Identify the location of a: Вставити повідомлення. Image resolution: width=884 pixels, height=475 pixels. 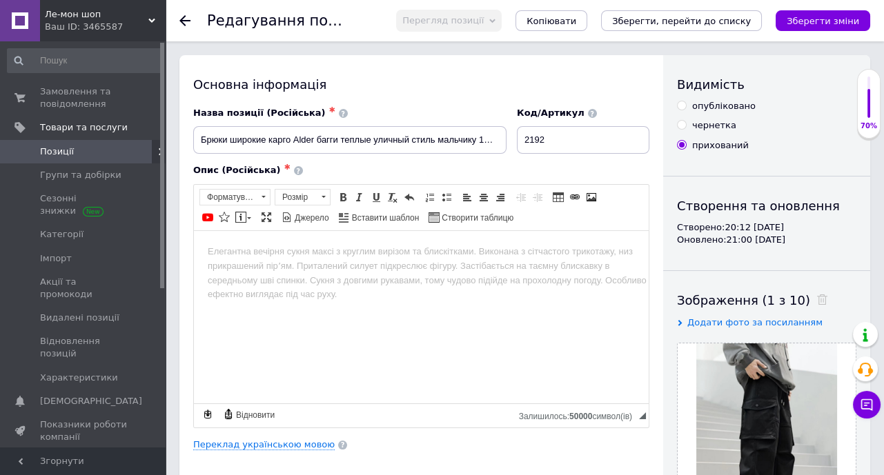
(243, 217).